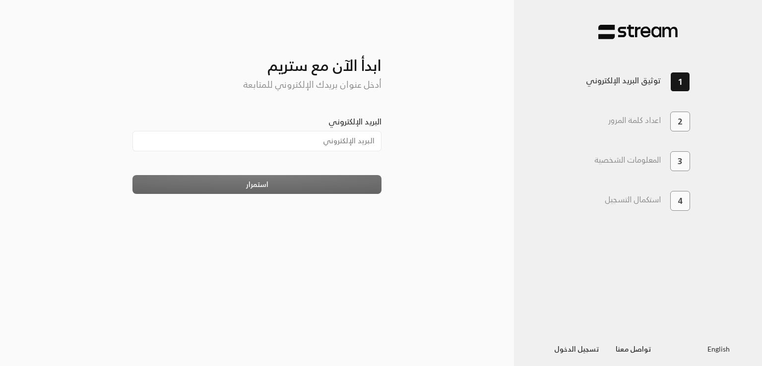 The image size is (762, 366). What do you see at coordinates (719, 348) in the screenshot?
I see `a: English` at bounding box center [719, 348].